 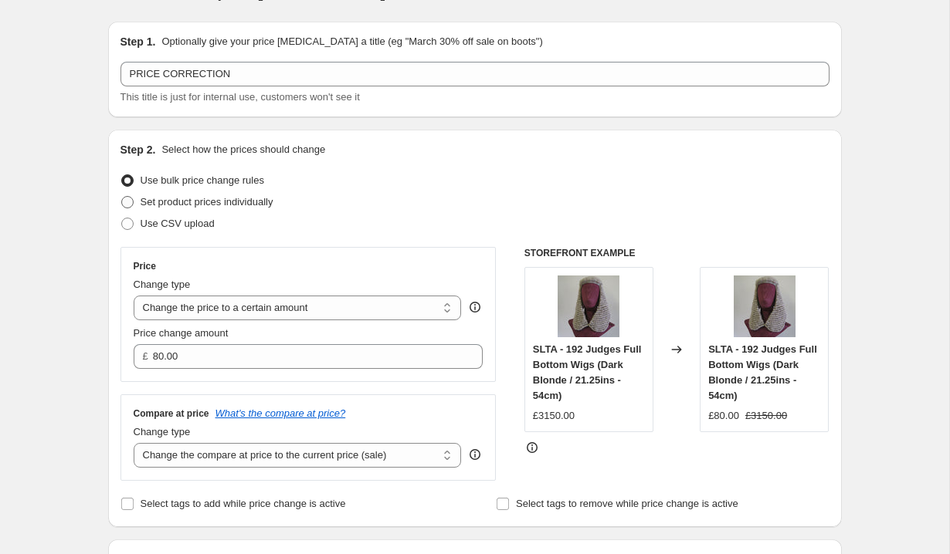 What do you see at coordinates (676, 253) in the screenshot?
I see `h6: STOREFRONT EXAMPLE` at bounding box center [676, 253].